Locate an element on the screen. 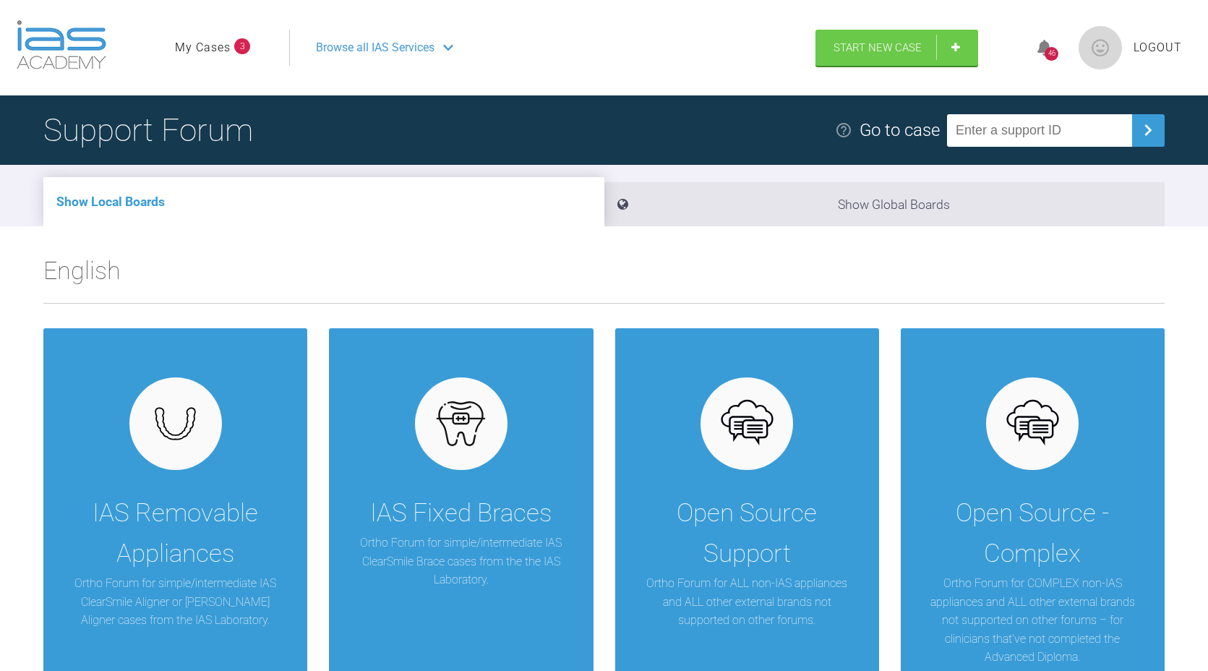 This screenshot has width=1208, height=671. div: Open Source - Complex is located at coordinates (1032, 534).